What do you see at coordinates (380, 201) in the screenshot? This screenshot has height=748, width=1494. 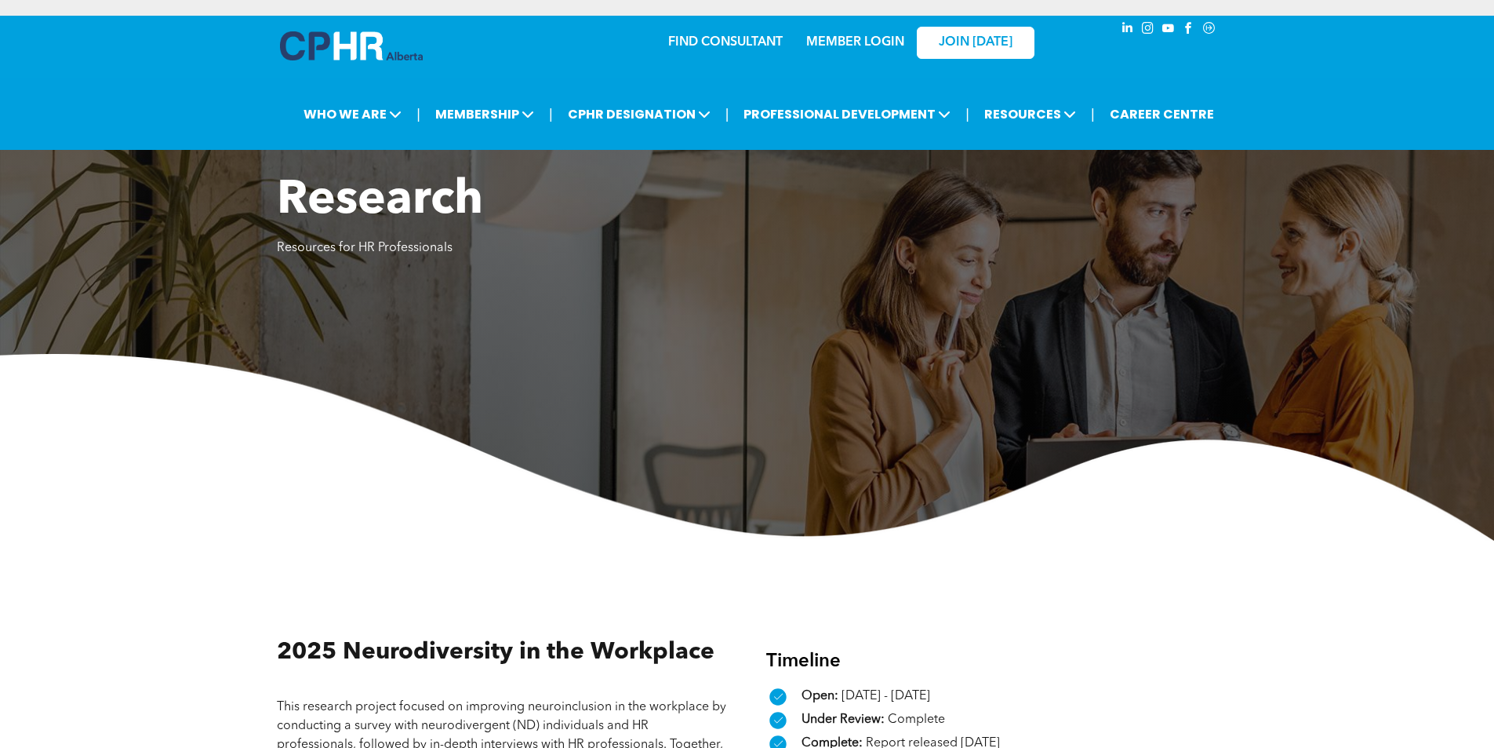 I see `span: Research` at bounding box center [380, 201].